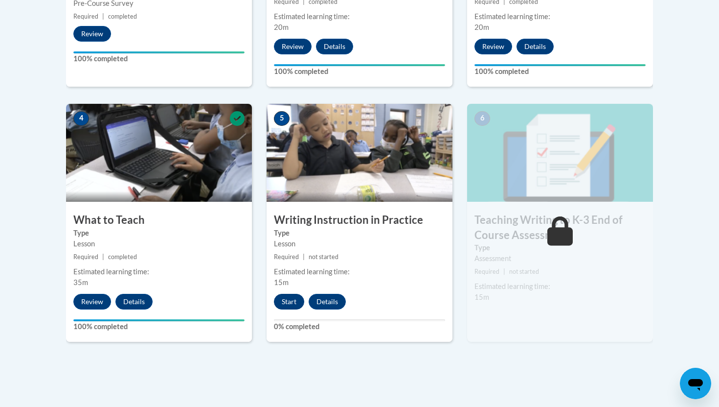 This screenshot has width=719, height=407. I want to click on span: 5, so click(282, 118).